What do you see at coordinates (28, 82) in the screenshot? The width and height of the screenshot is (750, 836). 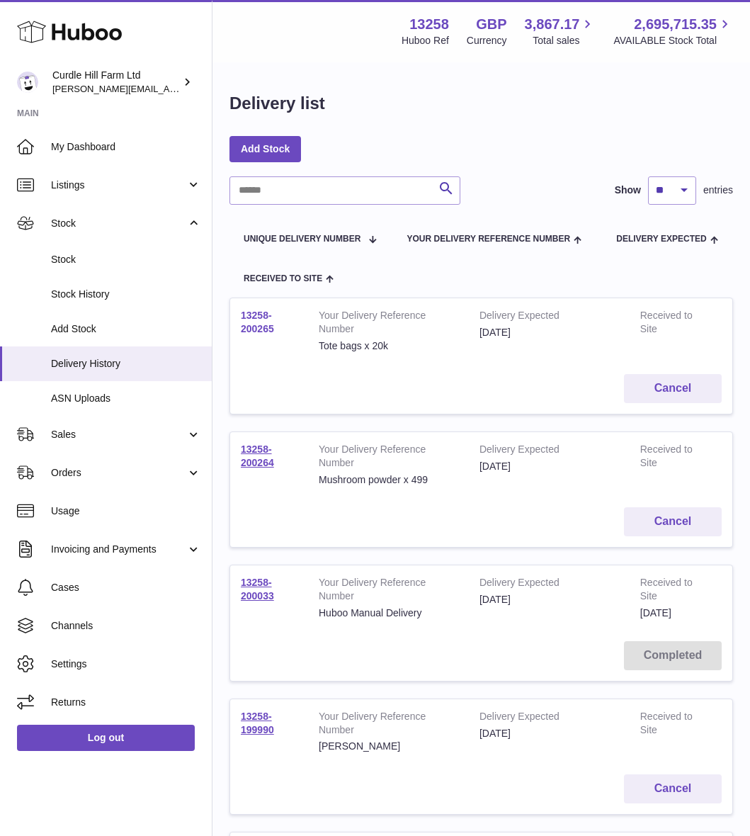 I see `img: miranda@diddlysquatfarmshop.com` at bounding box center [28, 82].